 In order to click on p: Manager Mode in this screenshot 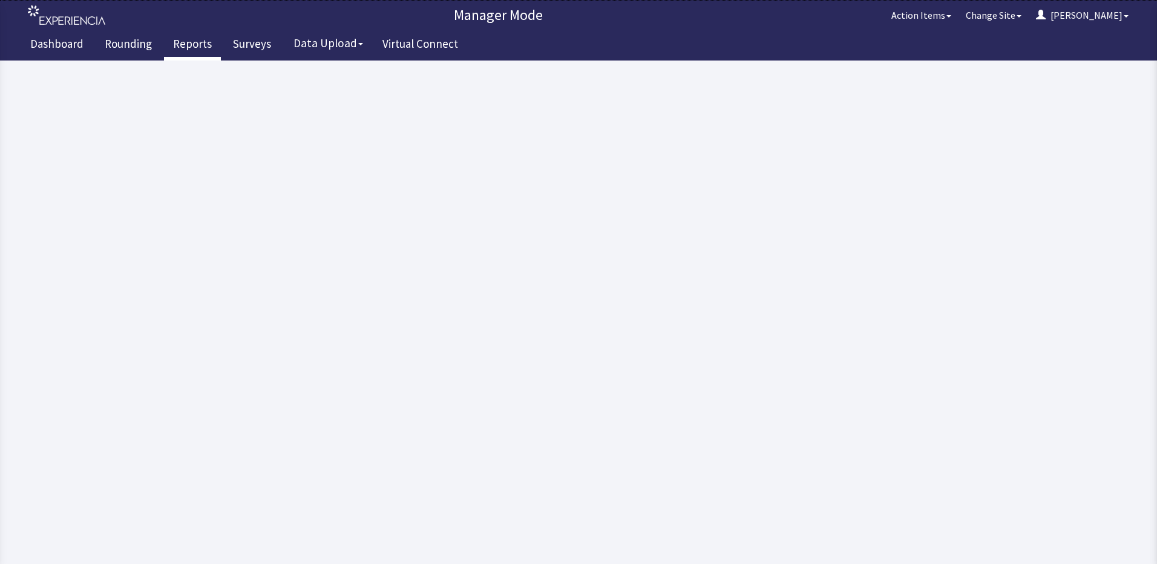, I will do `click(498, 15)`.